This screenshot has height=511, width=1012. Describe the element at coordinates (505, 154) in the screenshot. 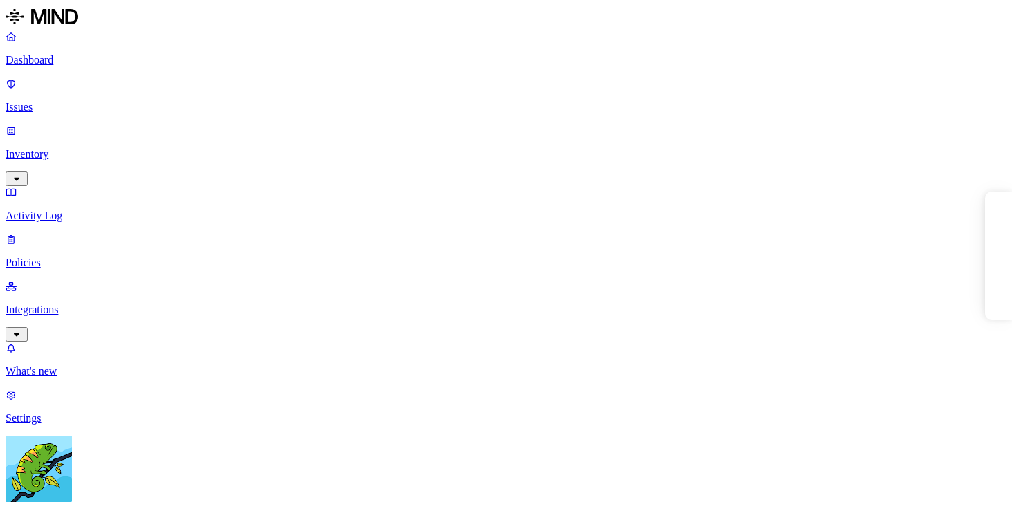

I see `p: Inventory` at that location.